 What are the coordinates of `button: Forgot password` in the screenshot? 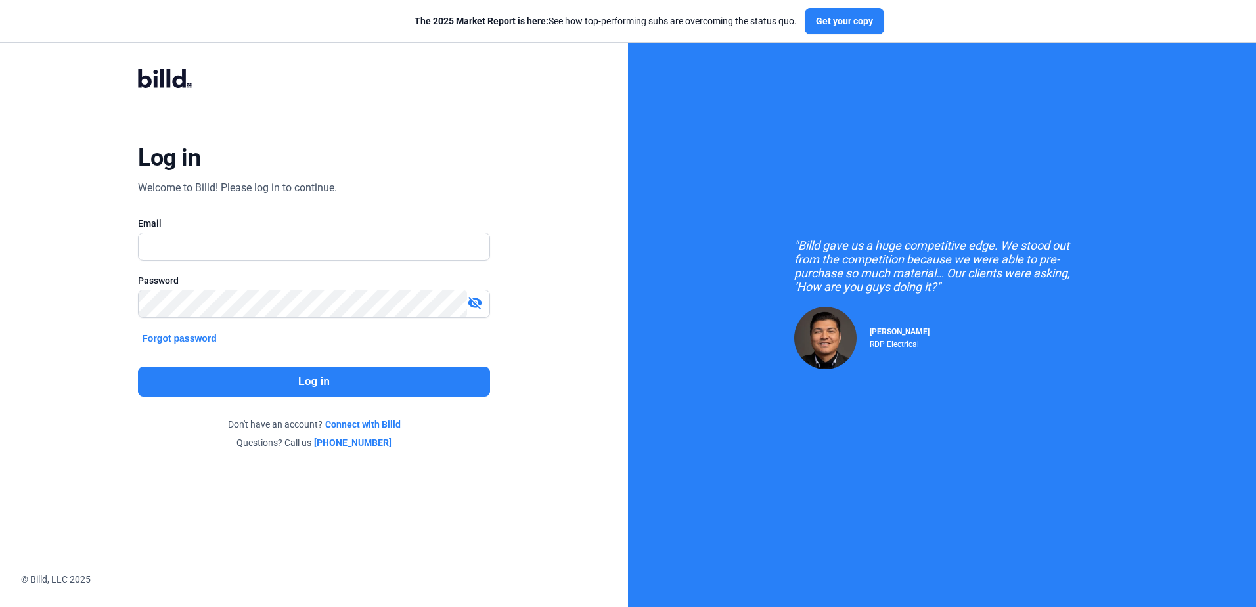 It's located at (179, 338).